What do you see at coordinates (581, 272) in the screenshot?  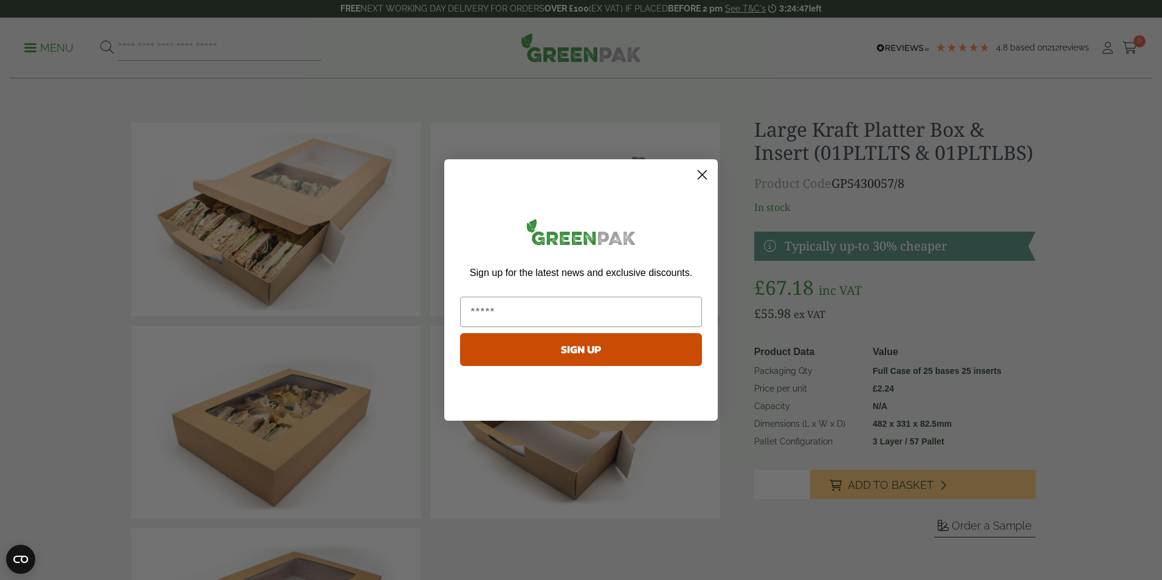 I see `span: Sign up for the latest news and exclusive discounts.` at bounding box center [581, 272].